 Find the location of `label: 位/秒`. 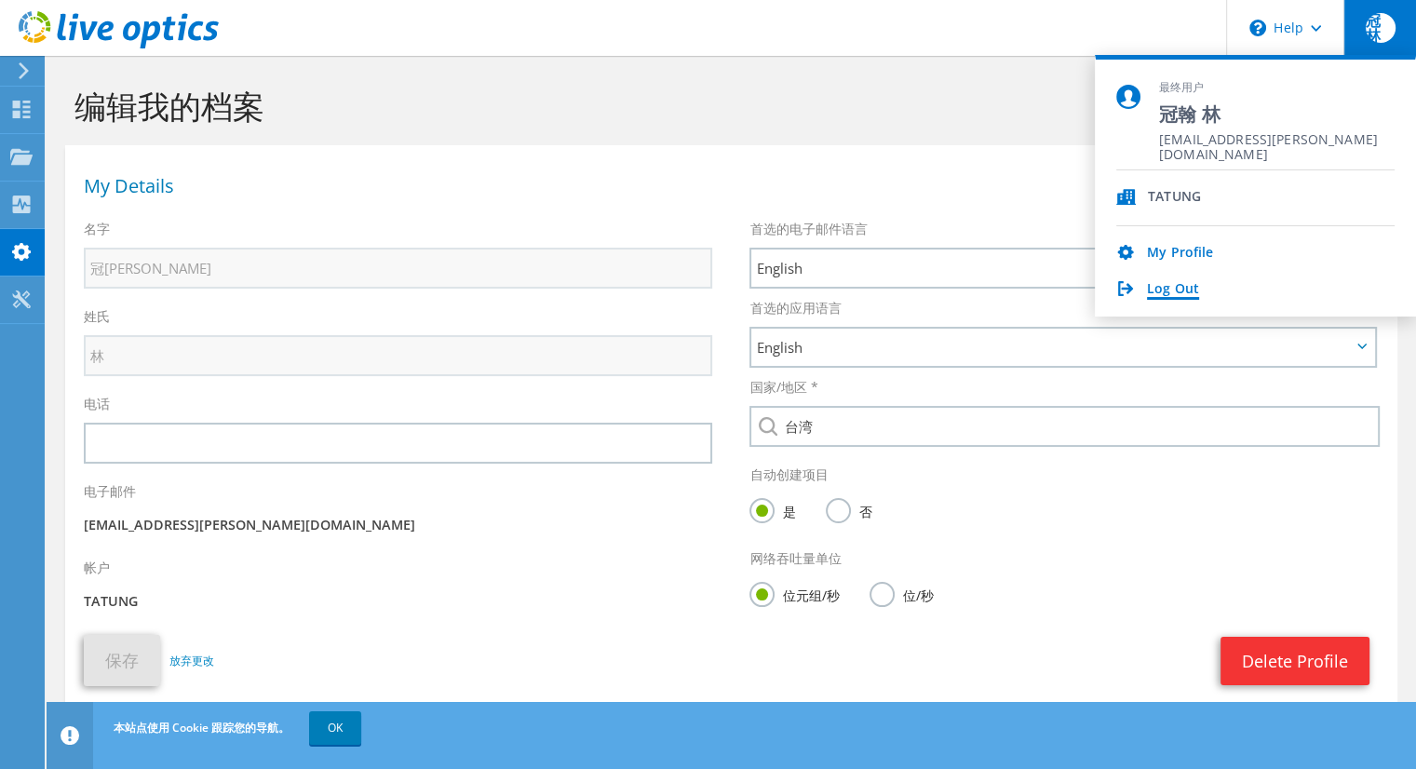

label: 位/秒 is located at coordinates (901, 593).